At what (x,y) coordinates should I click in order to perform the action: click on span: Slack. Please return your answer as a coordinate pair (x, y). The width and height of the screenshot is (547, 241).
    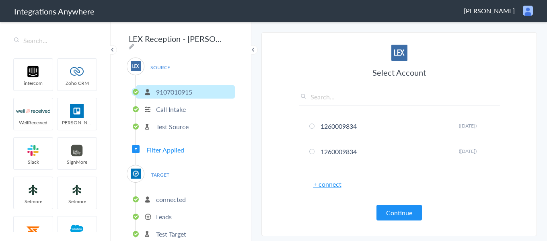
    Looking at the image, I should click on (33, 162).